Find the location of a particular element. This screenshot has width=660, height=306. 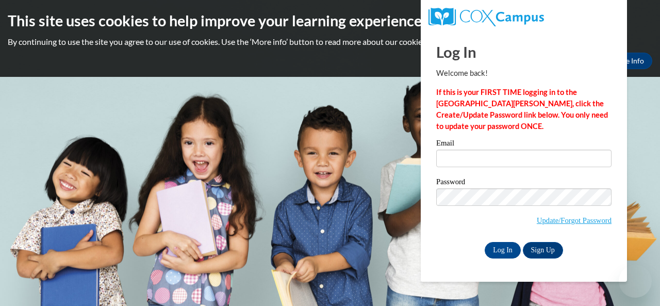

label: Email is located at coordinates (524, 144).